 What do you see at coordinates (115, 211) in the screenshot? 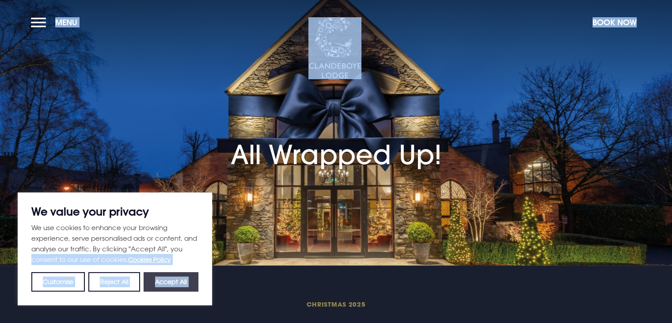
I see `p: We value your privacy` at bounding box center [115, 211].